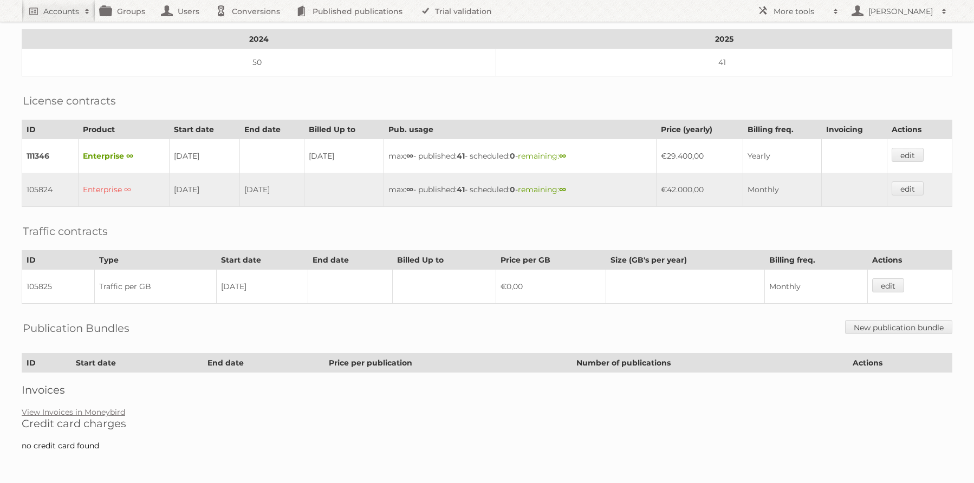 The height and width of the screenshot is (483, 974). Describe the element at coordinates (700, 190) in the screenshot. I see `td: €42.000,00` at that location.